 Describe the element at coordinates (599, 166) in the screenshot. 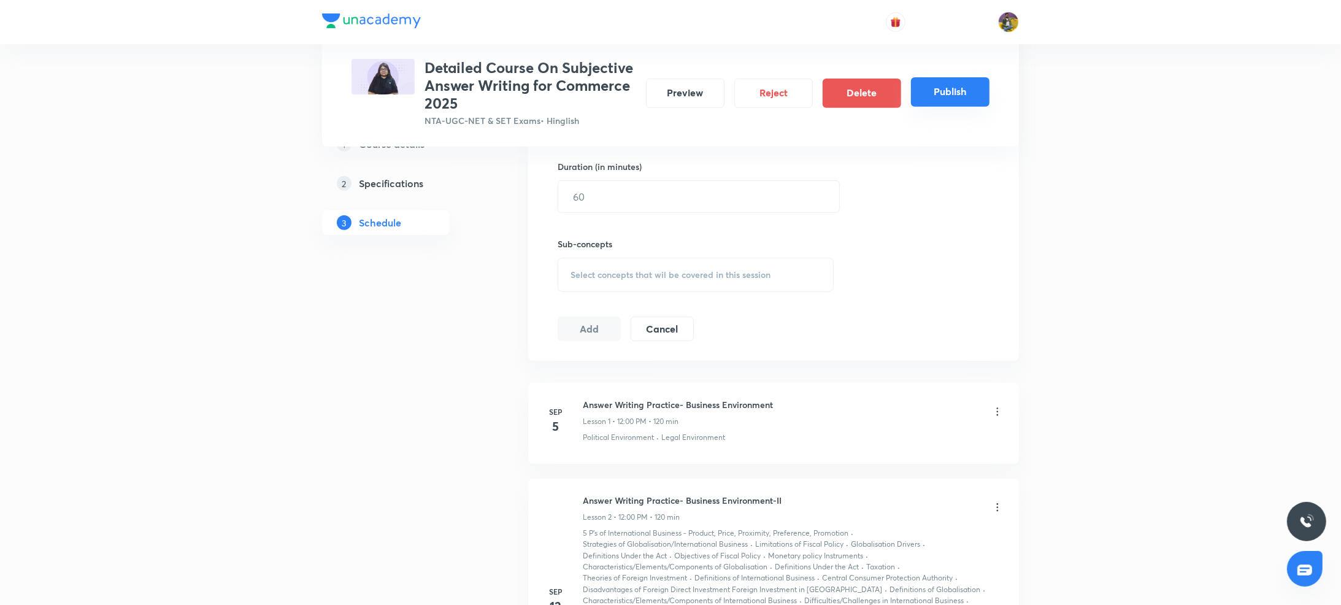

I see `h6: Duration (in minutes)` at that location.